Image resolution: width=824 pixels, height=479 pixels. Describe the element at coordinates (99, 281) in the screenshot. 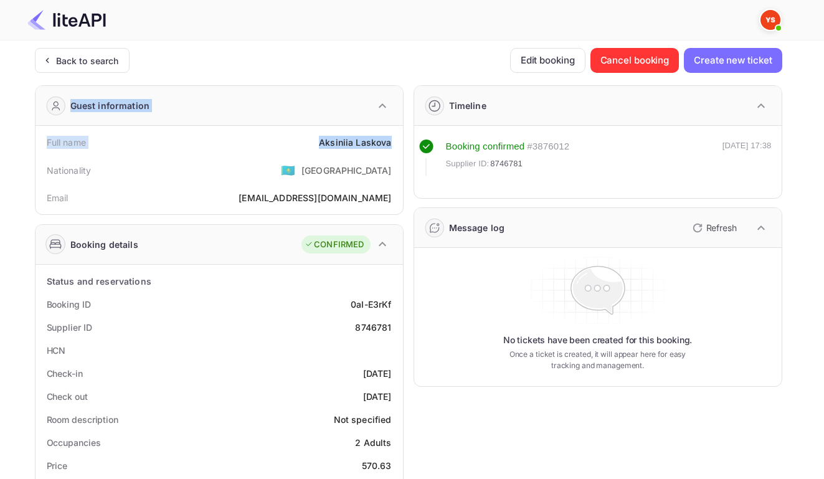

I see `div: Status and reservations` at that location.